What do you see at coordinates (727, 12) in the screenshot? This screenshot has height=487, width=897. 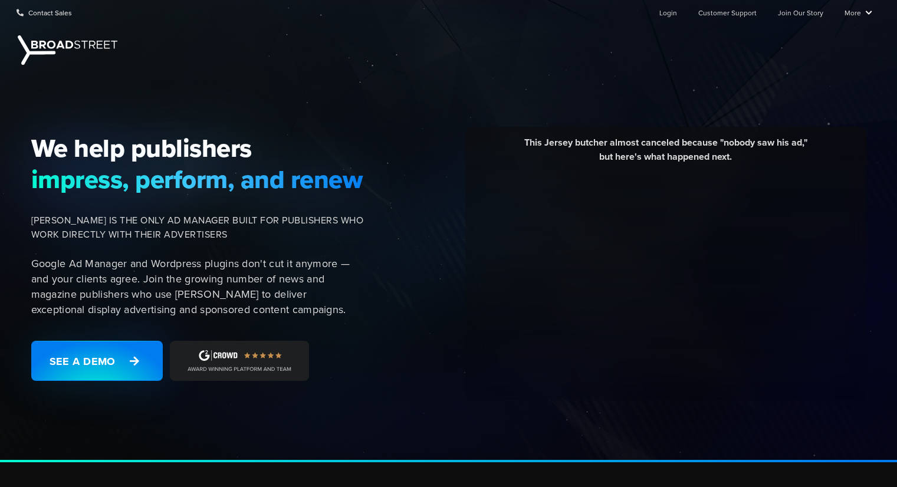 I see `a: Customer Support` at bounding box center [727, 12].